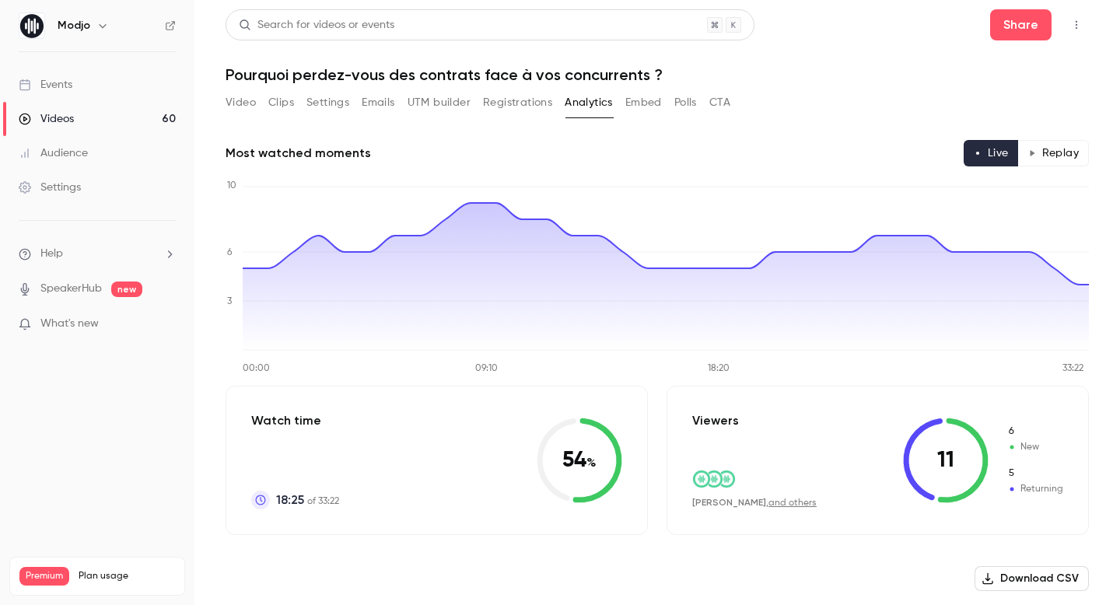  I want to click on div: Videos, so click(46, 119).